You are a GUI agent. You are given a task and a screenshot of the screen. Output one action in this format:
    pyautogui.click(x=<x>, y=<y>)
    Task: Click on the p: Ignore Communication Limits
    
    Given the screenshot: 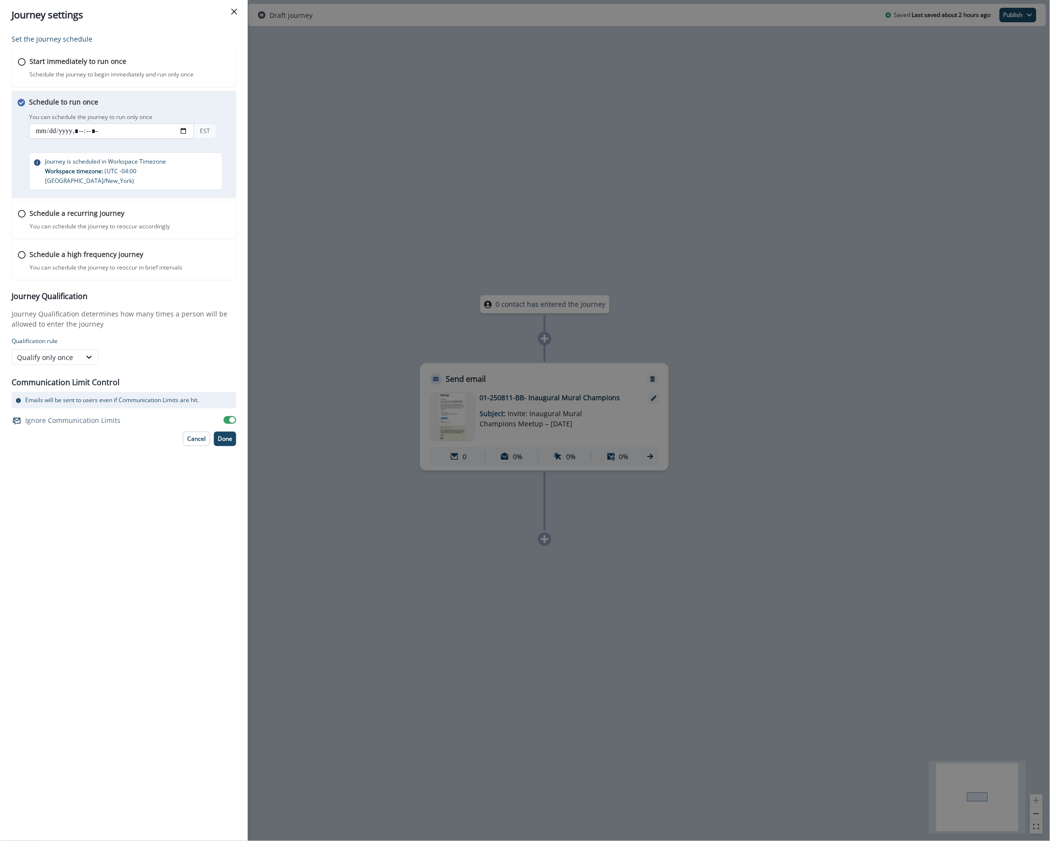 What is the action you would take?
    pyautogui.click(x=73, y=420)
    